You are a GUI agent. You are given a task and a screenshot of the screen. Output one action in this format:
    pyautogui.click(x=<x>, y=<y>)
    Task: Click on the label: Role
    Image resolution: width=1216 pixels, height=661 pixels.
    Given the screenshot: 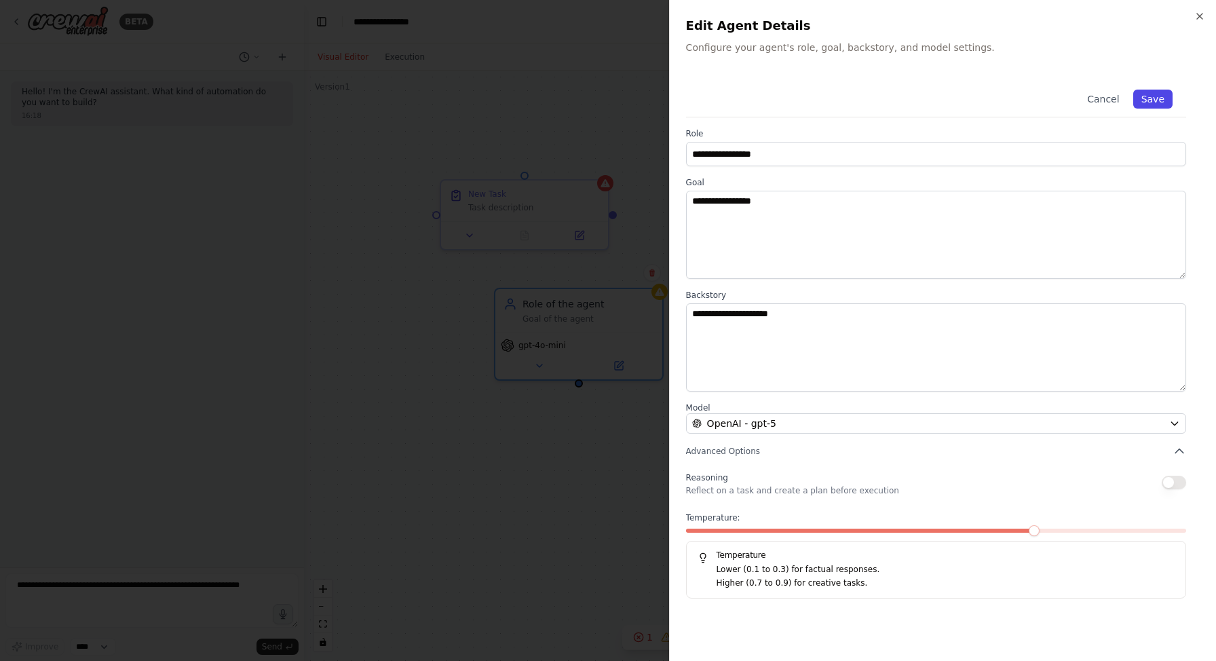 What is the action you would take?
    pyautogui.click(x=936, y=134)
    